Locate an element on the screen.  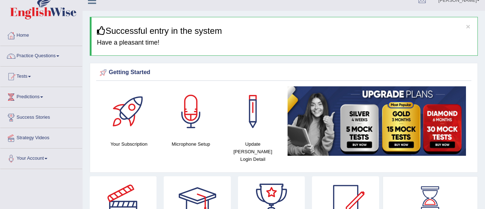
h4: Your Subscription is located at coordinates (129, 144).